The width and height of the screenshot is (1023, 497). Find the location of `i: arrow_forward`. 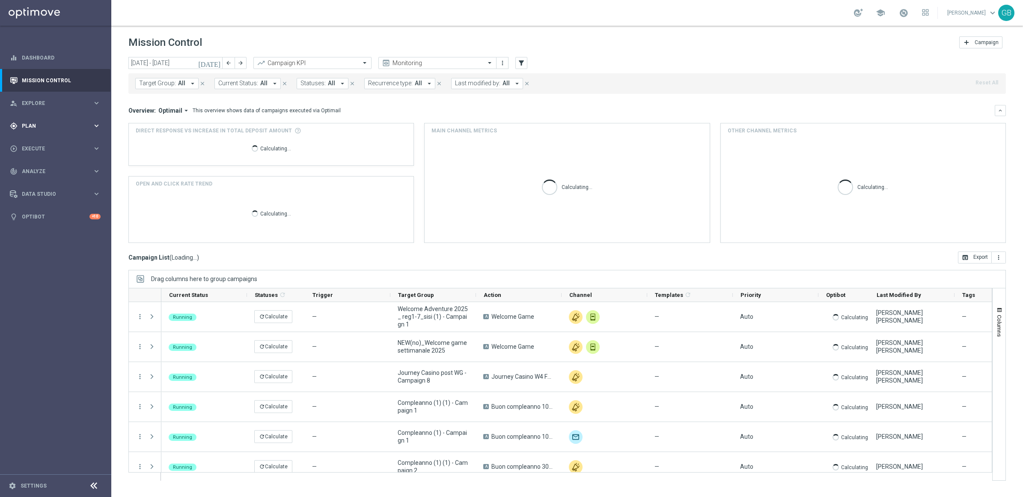

i: arrow_forward is located at coordinates (241, 63).